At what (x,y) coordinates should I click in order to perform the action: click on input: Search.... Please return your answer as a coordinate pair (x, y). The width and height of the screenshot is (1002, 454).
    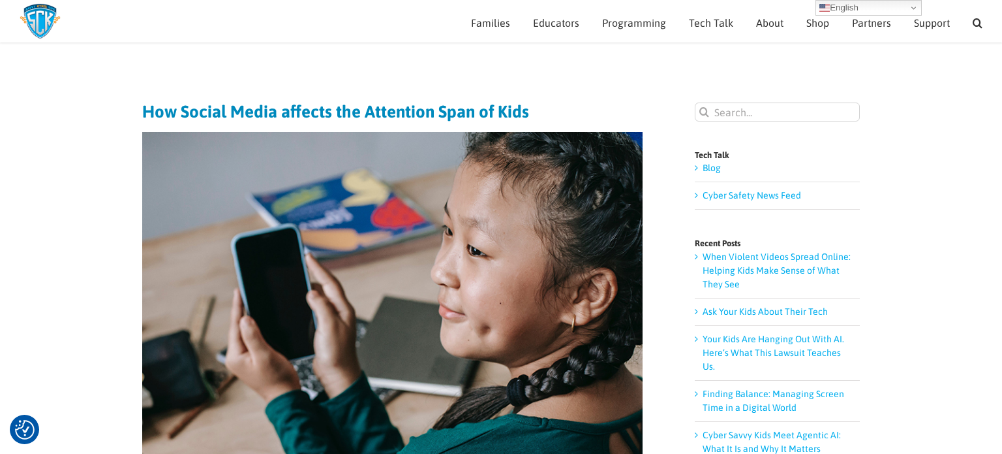
    Looking at the image, I should click on (777, 112).